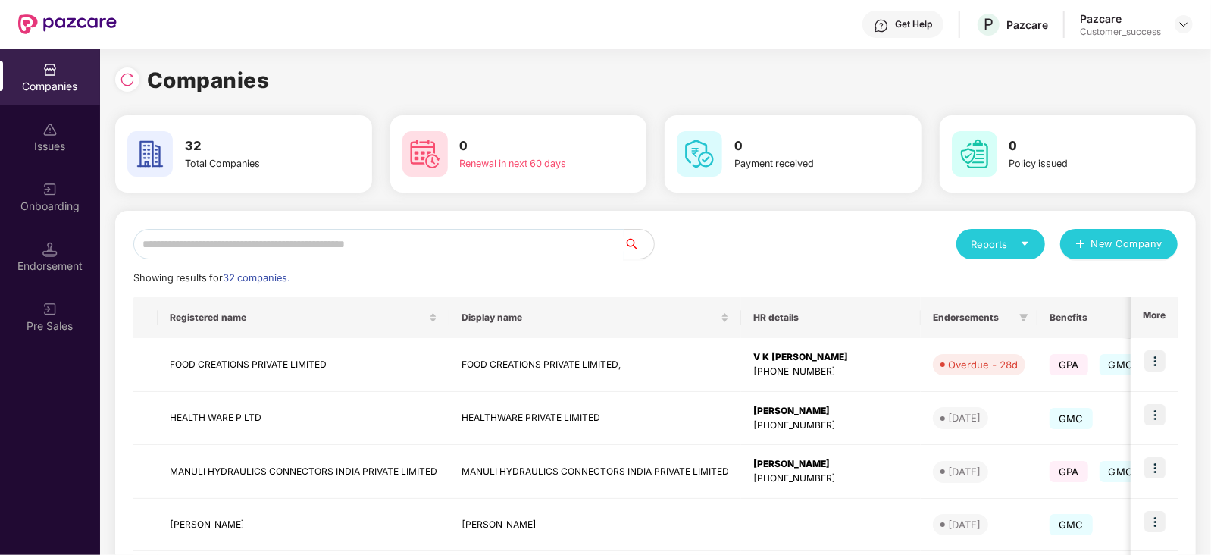 The height and width of the screenshot is (555, 1211). What do you see at coordinates (250, 146) in the screenshot?
I see `h3: 32` at bounding box center [250, 146].